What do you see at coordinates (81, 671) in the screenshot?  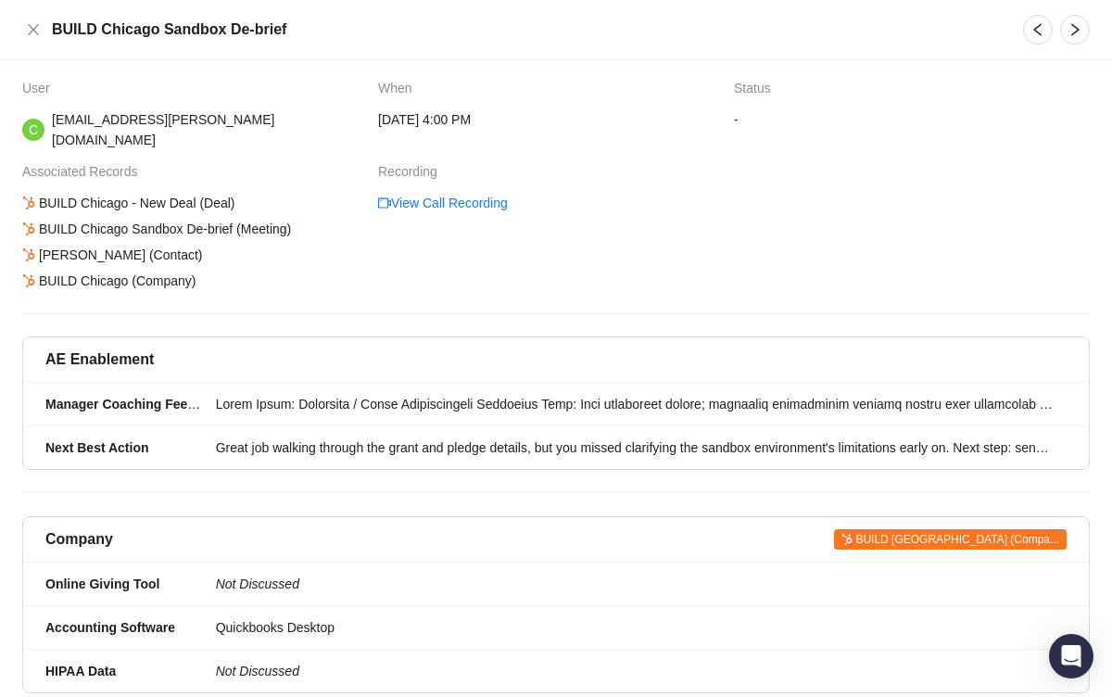 I see `strong: HIPAA Data` at bounding box center [81, 671].